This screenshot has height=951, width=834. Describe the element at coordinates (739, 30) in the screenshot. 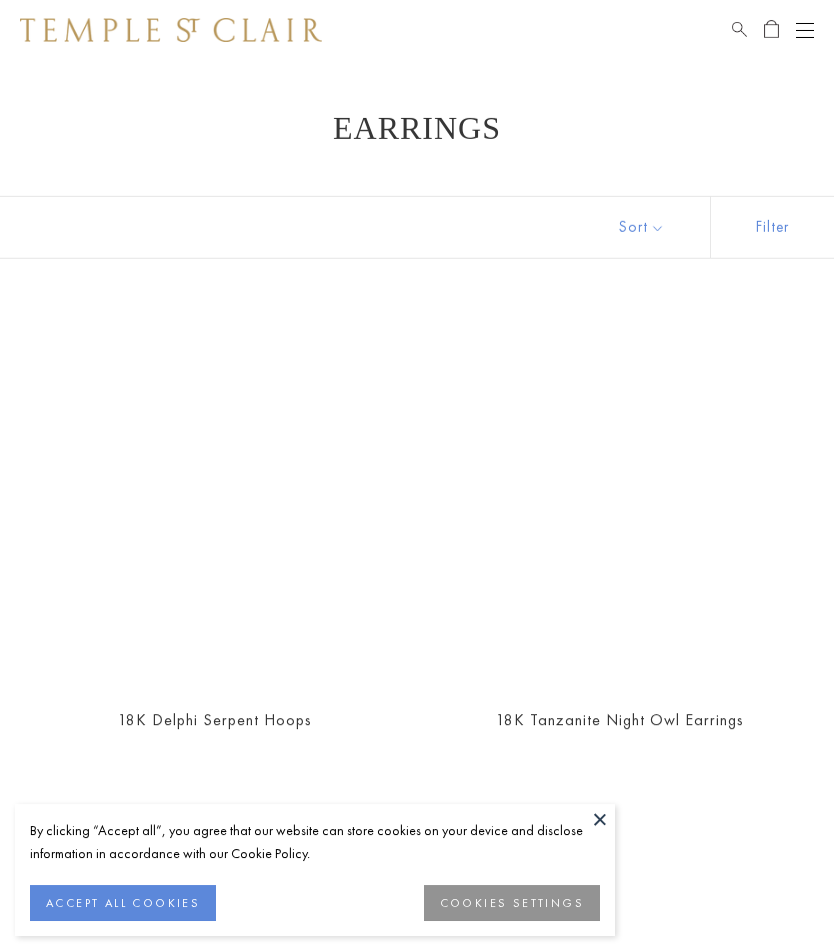

I see `a: Search` at that location.